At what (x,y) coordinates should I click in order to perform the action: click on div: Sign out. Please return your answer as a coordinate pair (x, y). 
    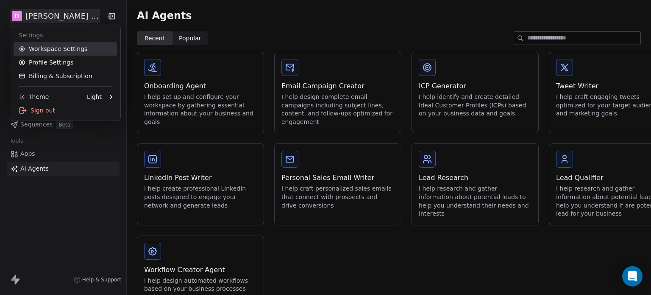
    Looking at the image, I should click on (65, 110).